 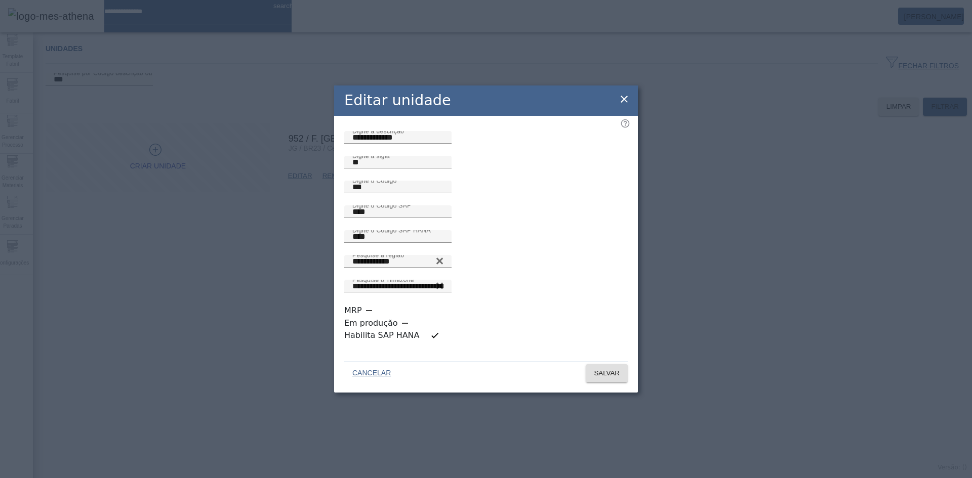 I want to click on label: Em produção, so click(x=372, y=324).